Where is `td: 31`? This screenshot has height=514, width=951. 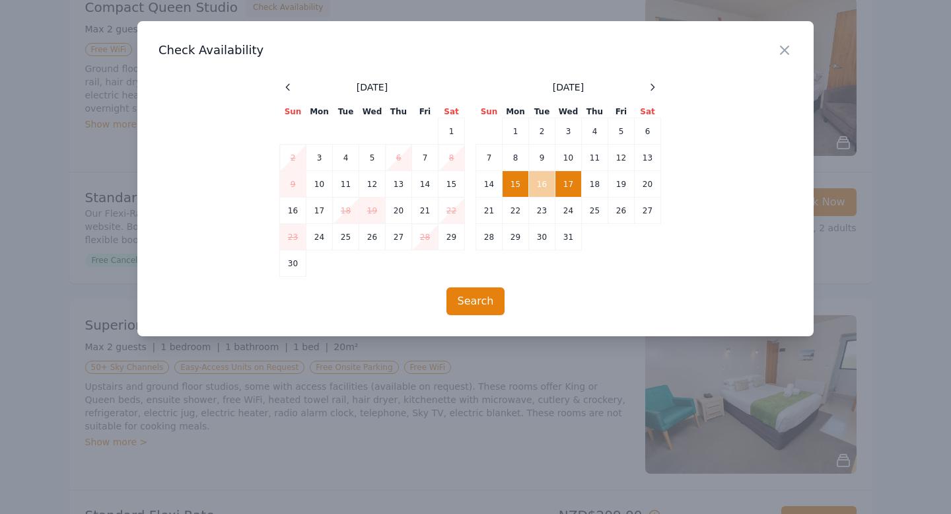 td: 31 is located at coordinates (569, 237).